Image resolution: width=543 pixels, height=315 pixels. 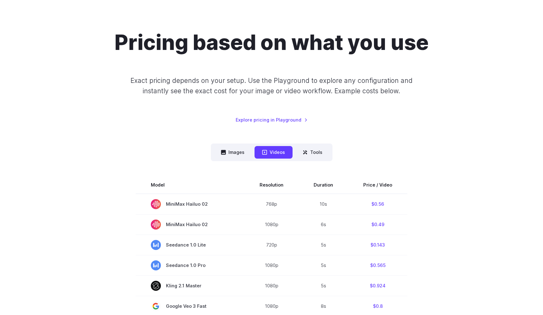 What do you see at coordinates (271, 245) in the screenshot?
I see `td: 720p` at bounding box center [271, 245].